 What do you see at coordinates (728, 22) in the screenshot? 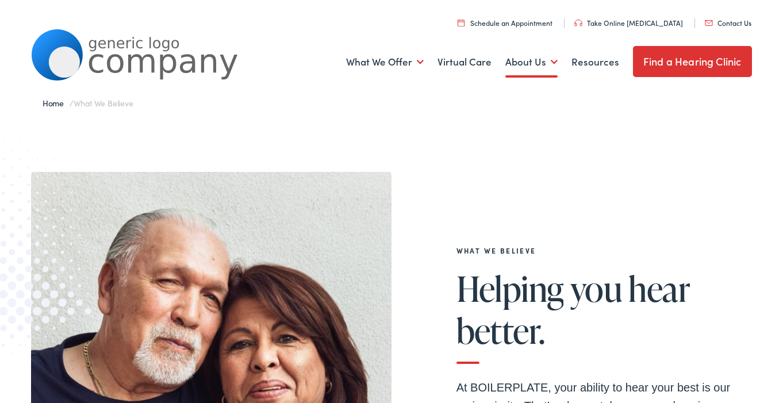
I see `a: Contact Us` at bounding box center [728, 22].